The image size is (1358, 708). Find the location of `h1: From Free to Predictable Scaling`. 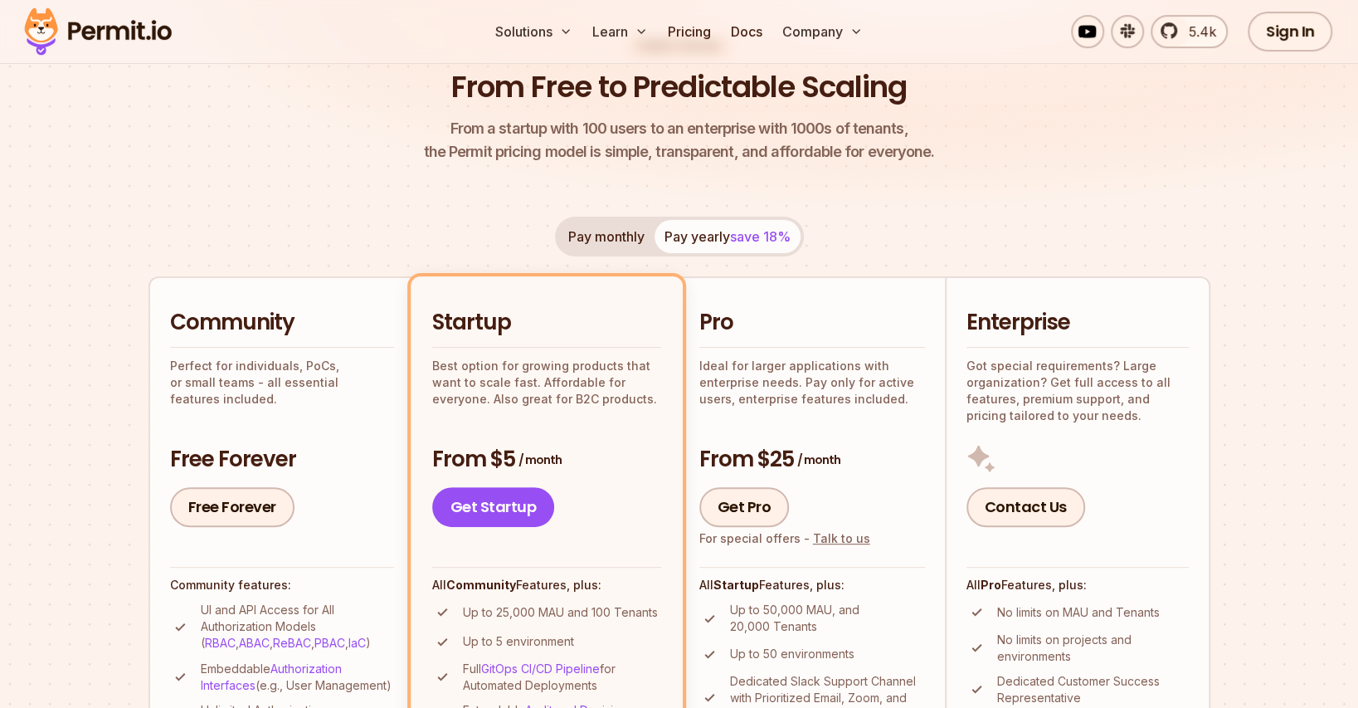

h1: From Free to Predictable Scaling is located at coordinates (679, 87).